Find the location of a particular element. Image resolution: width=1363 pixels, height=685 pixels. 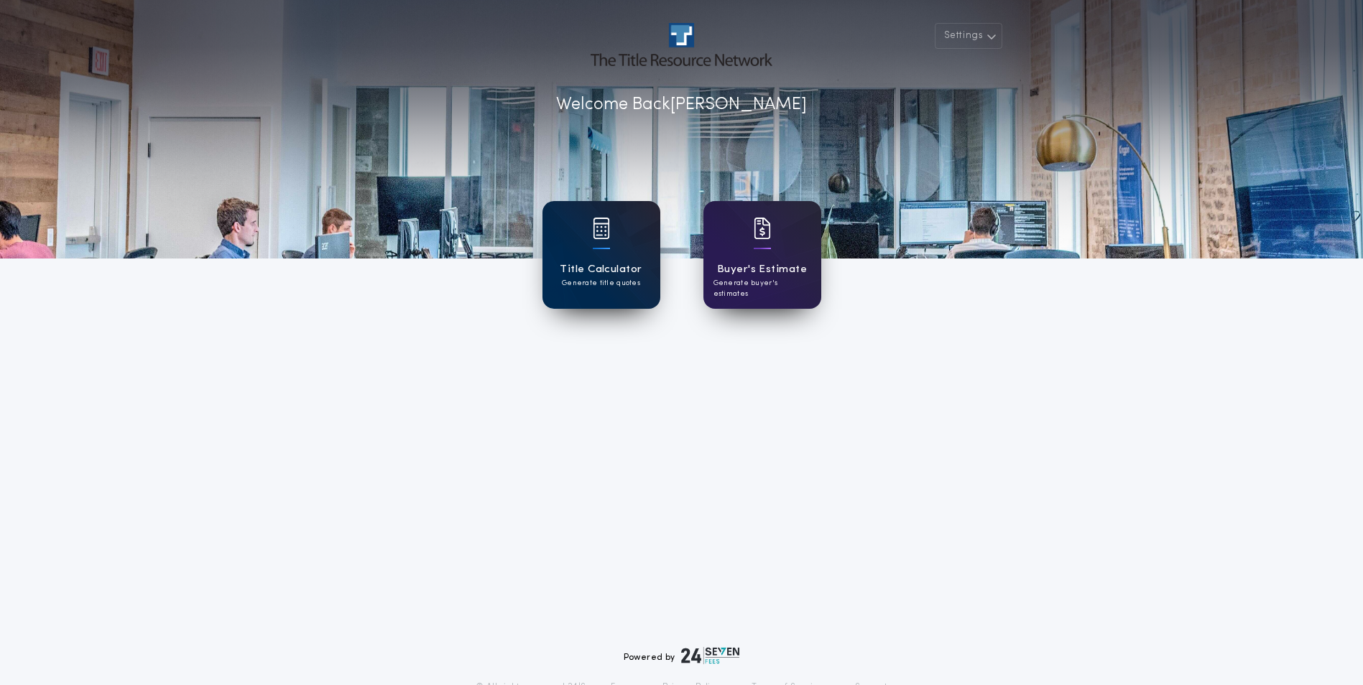

p: Generate title quotes is located at coordinates (601, 283).